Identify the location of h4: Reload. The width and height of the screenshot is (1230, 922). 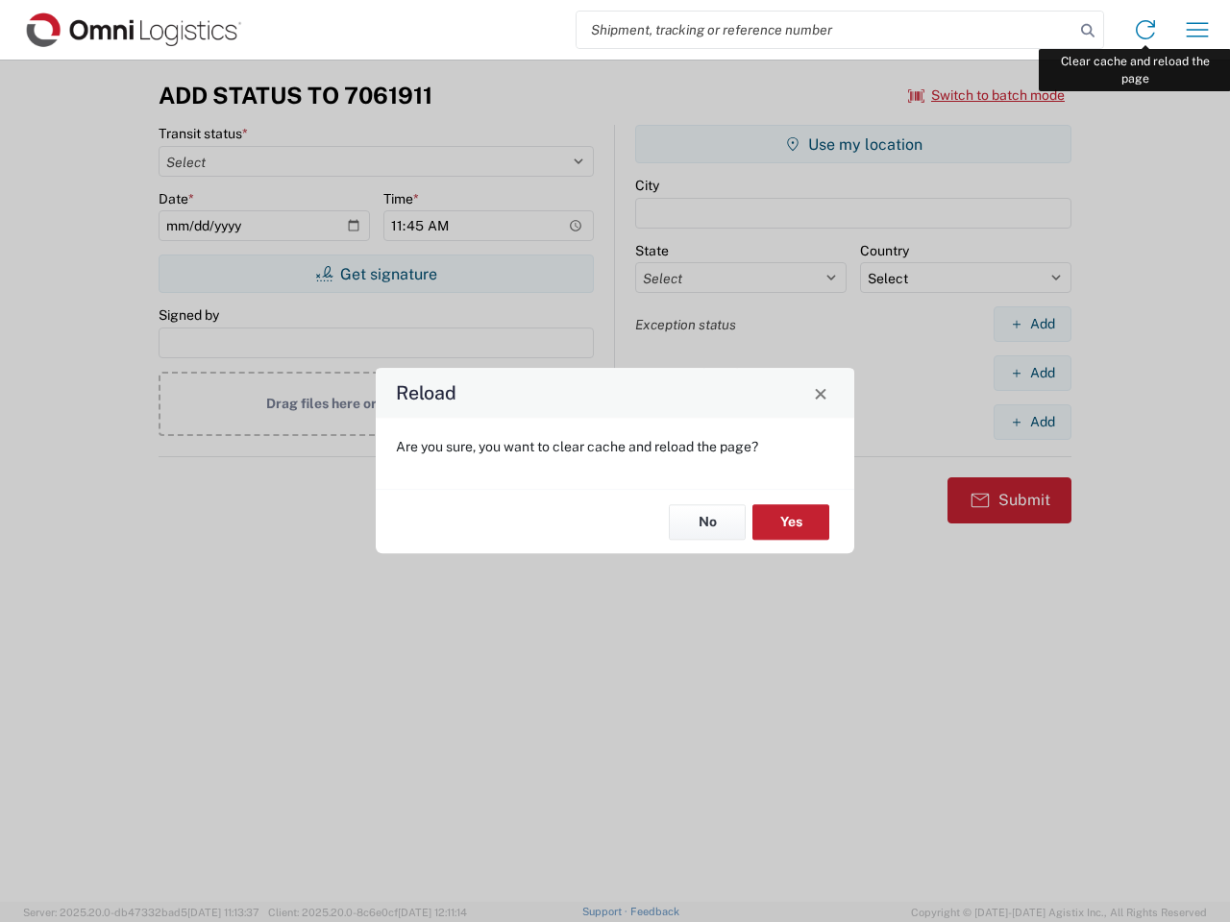
(426, 393).